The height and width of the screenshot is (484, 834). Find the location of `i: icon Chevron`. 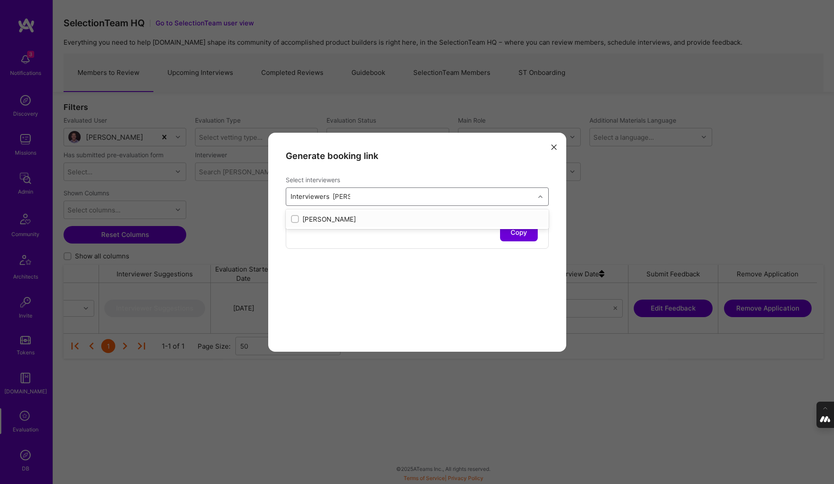

i: icon Chevron is located at coordinates (540, 197).